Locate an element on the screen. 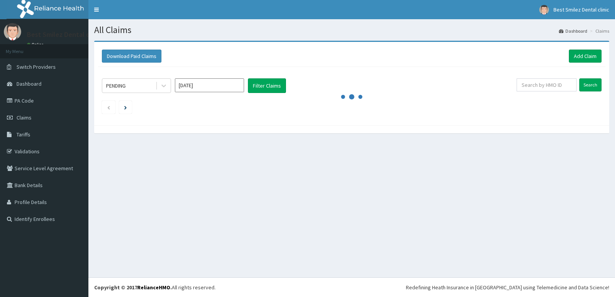 The width and height of the screenshot is (615, 297). p: Best Smilez Dental clinic is located at coordinates (64, 35).